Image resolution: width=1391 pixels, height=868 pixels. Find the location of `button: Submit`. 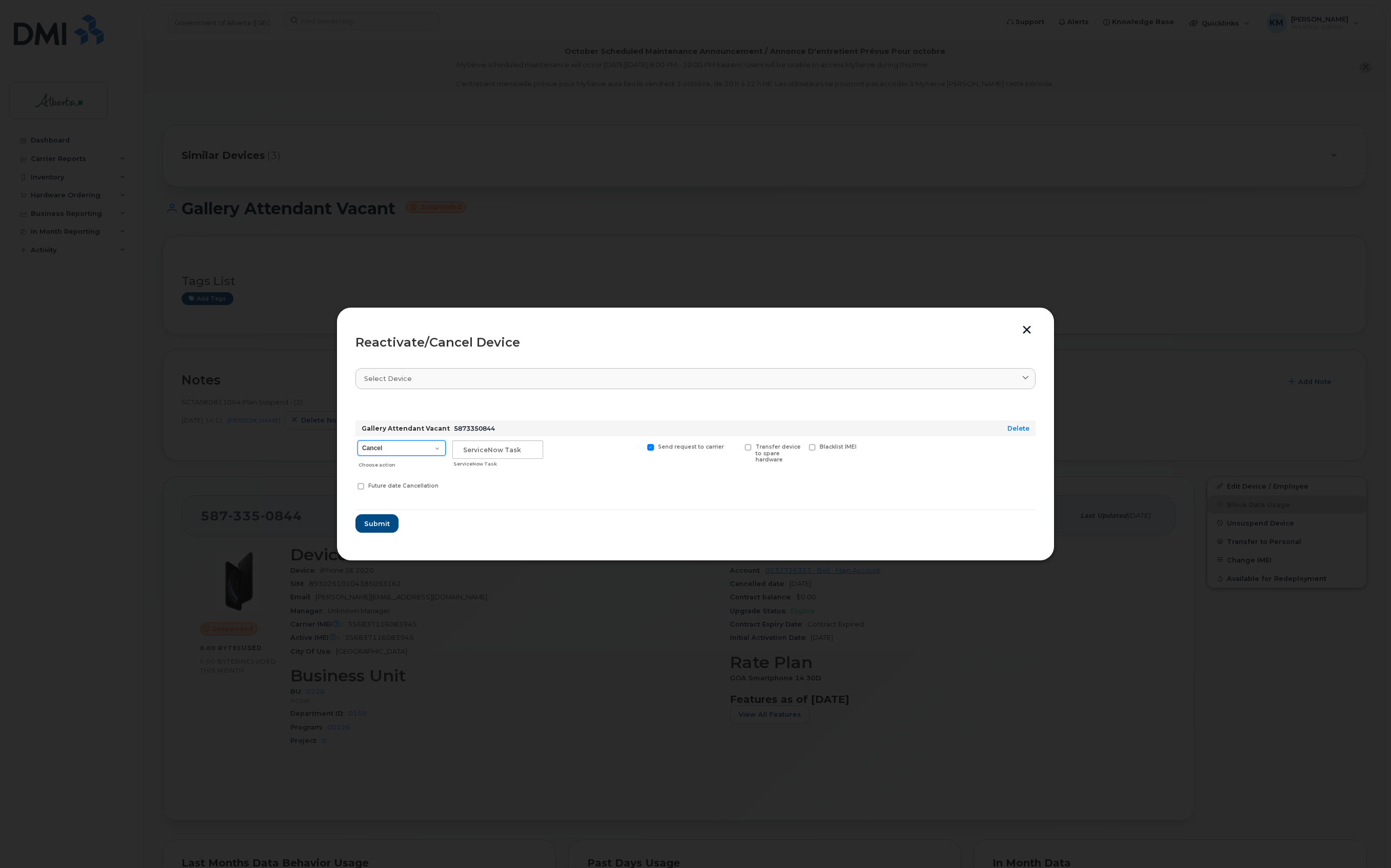

button: Submit is located at coordinates (377, 523).